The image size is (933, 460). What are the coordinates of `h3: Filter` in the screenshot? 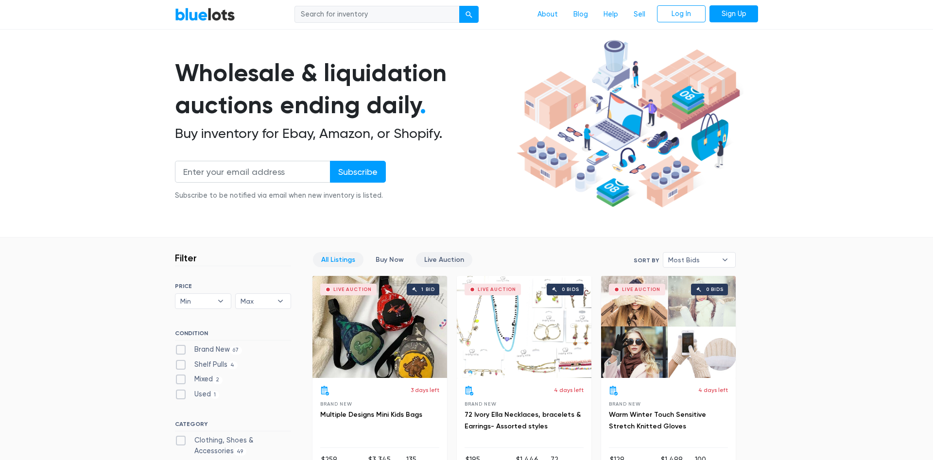 It's located at (186, 258).